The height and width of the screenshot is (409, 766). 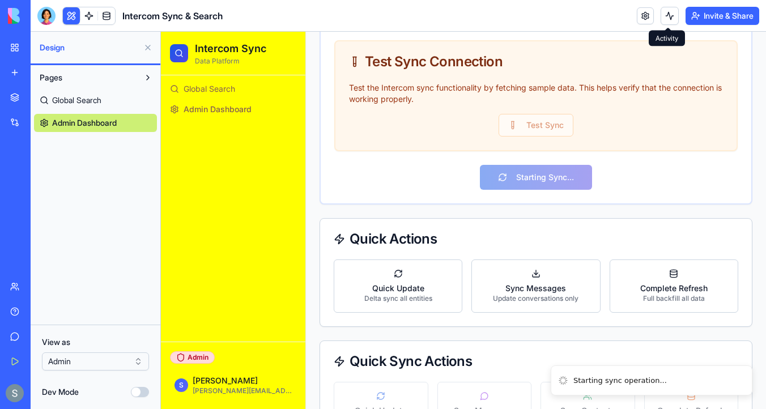 What do you see at coordinates (375, 330) in the screenshot?
I see `div: Quick Sync Actions` at bounding box center [375, 330].